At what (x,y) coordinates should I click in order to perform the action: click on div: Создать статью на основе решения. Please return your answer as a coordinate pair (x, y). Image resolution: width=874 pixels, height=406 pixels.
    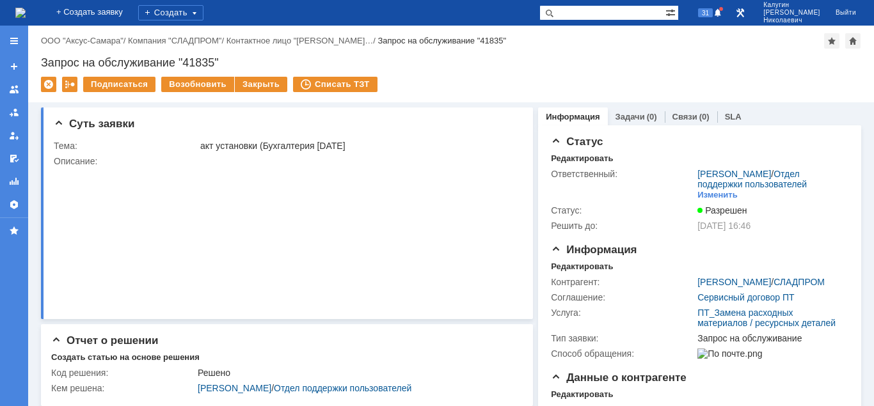
    Looking at the image, I should click on (125, 358).